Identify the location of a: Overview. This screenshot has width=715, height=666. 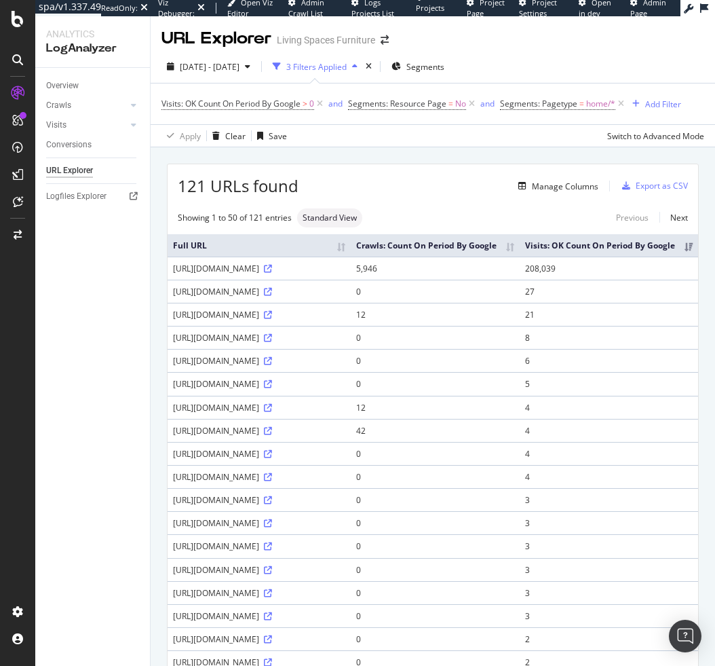
(93, 86).